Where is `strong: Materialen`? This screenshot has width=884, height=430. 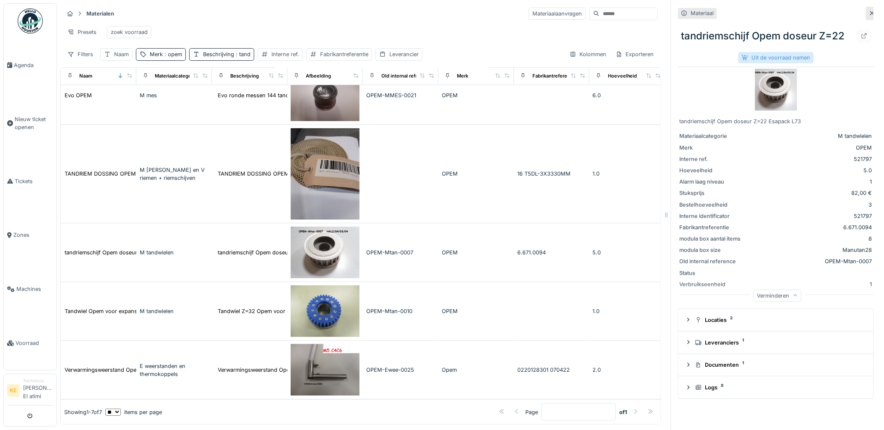
strong: Materialen is located at coordinates (100, 13).